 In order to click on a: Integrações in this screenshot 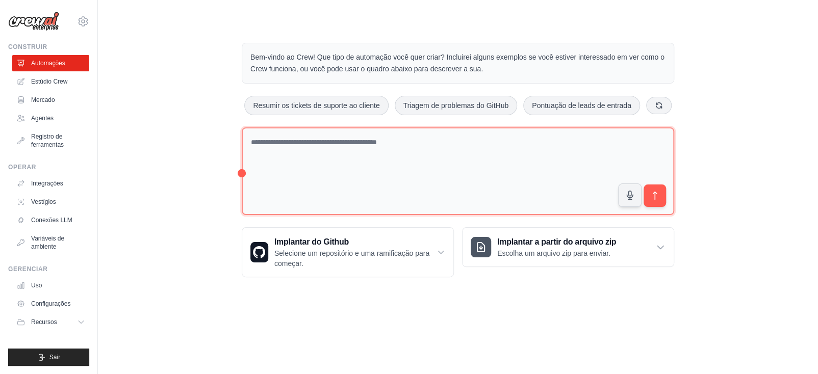, I will do `click(50, 184)`.